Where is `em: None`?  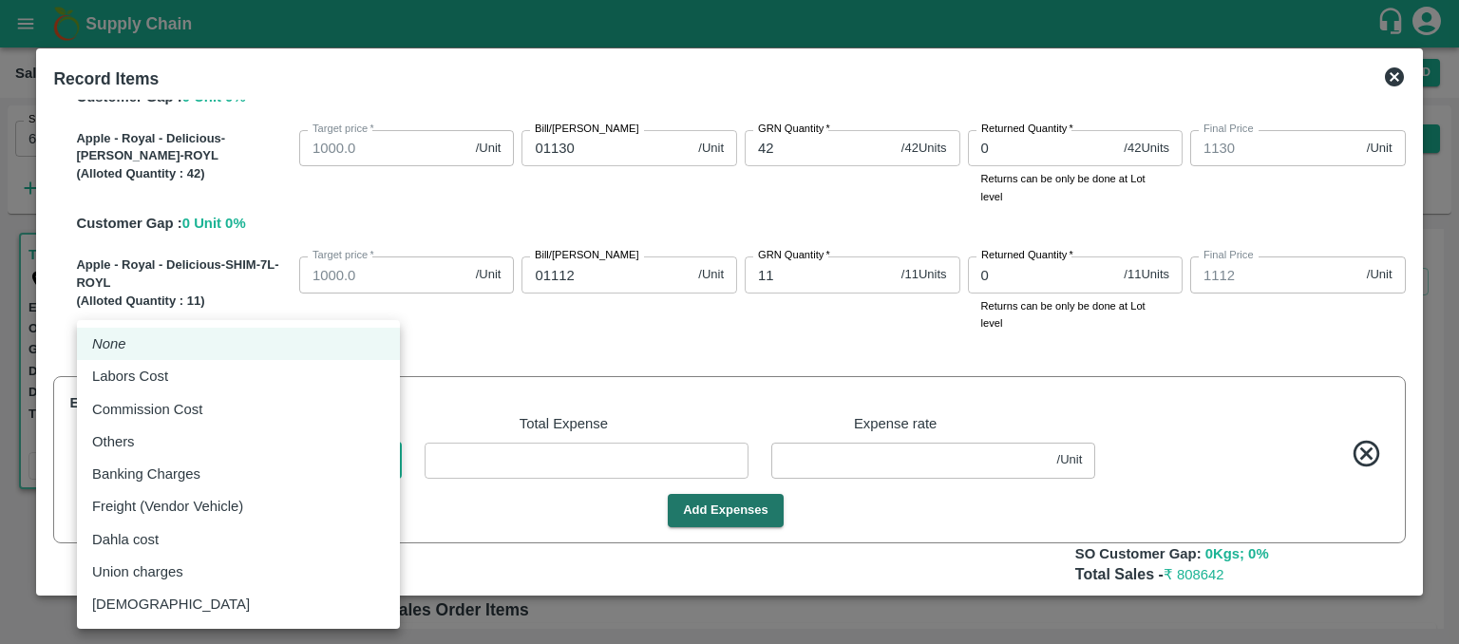 em: None is located at coordinates (109, 344).